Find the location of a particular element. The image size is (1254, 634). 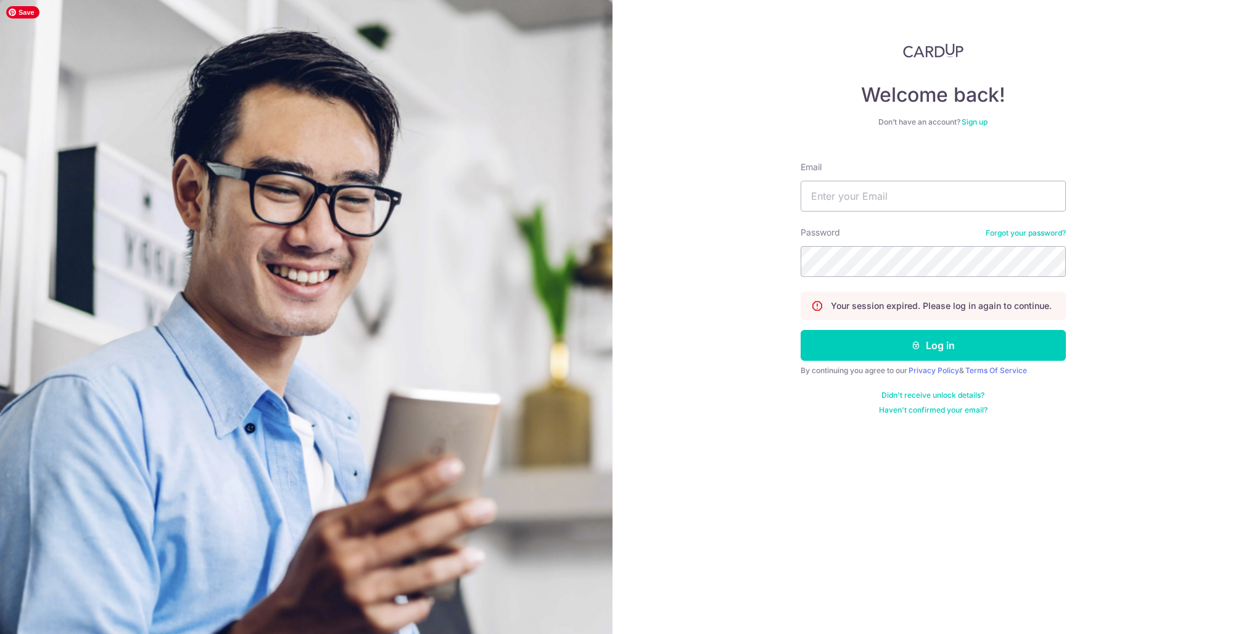

div: Don’t have an account? is located at coordinates (933, 122).